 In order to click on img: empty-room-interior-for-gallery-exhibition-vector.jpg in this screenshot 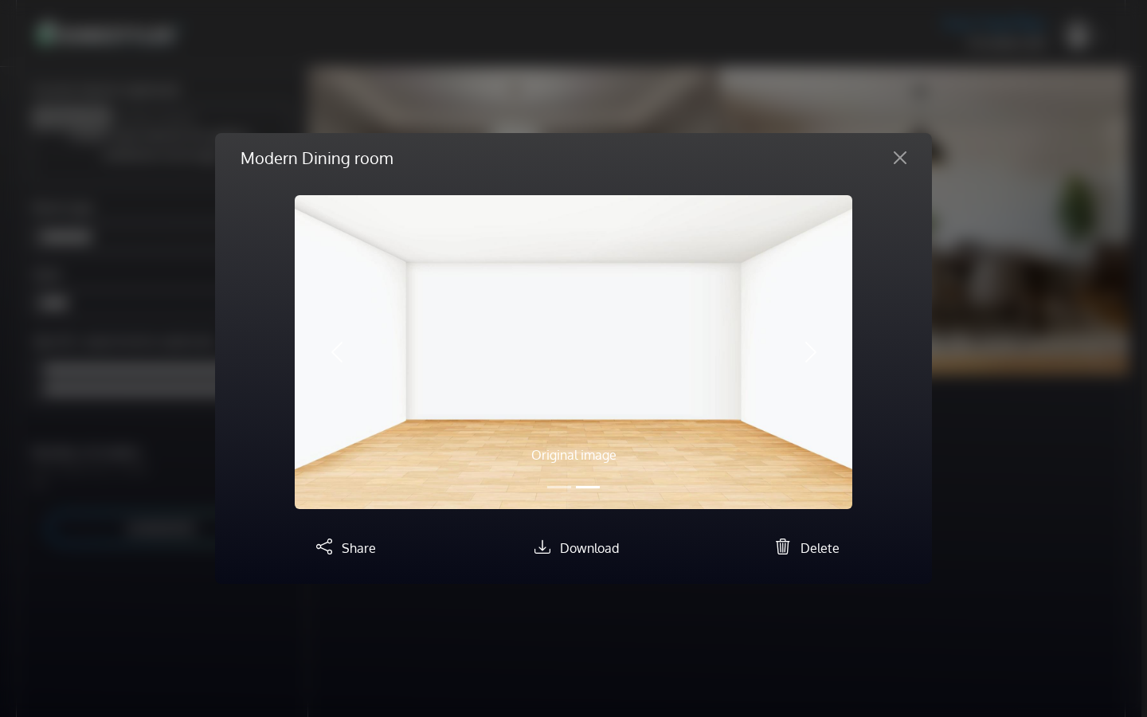, I will do `click(573, 352)`.